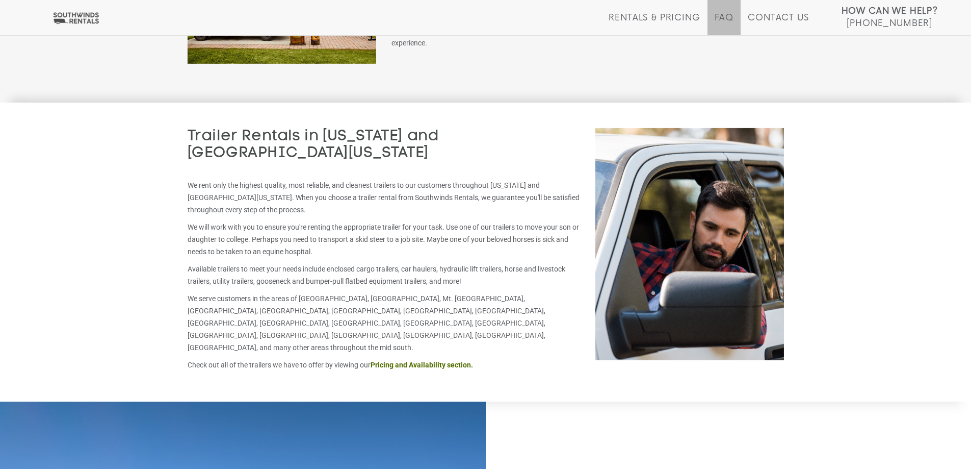 Image resolution: width=971 pixels, height=469 pixels. Describe the element at coordinates (384, 275) in the screenshot. I see `p: Available trailers to meet your needs include enclosed cargo trailers, car haulers, hydraulic lif...` at that location.